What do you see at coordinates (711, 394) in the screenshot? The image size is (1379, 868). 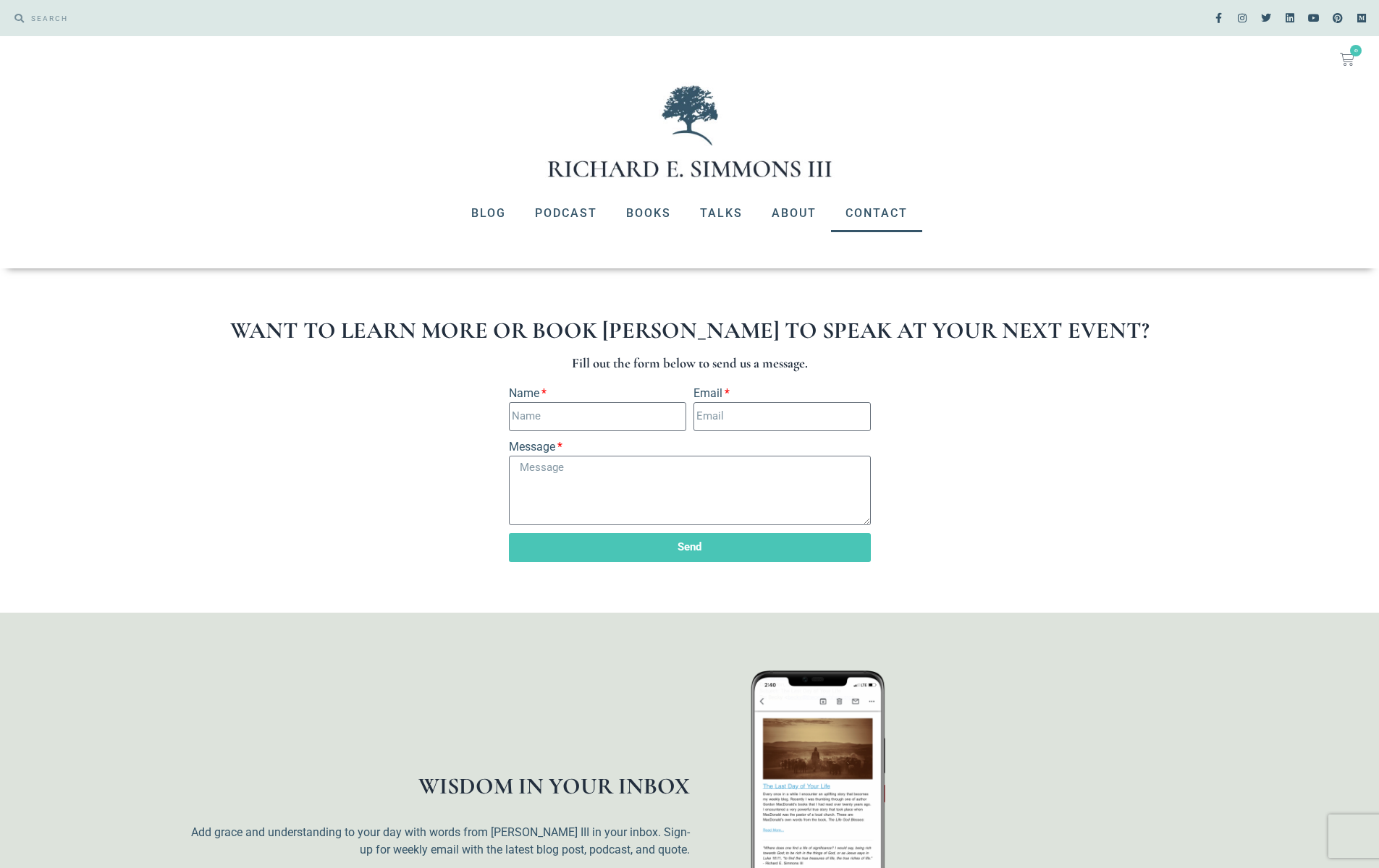 I see `label: Email` at bounding box center [711, 394].